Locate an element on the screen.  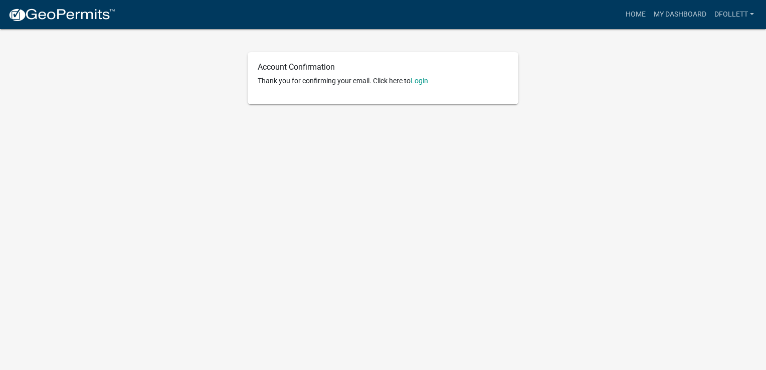
a: Dfollett is located at coordinates (734, 15).